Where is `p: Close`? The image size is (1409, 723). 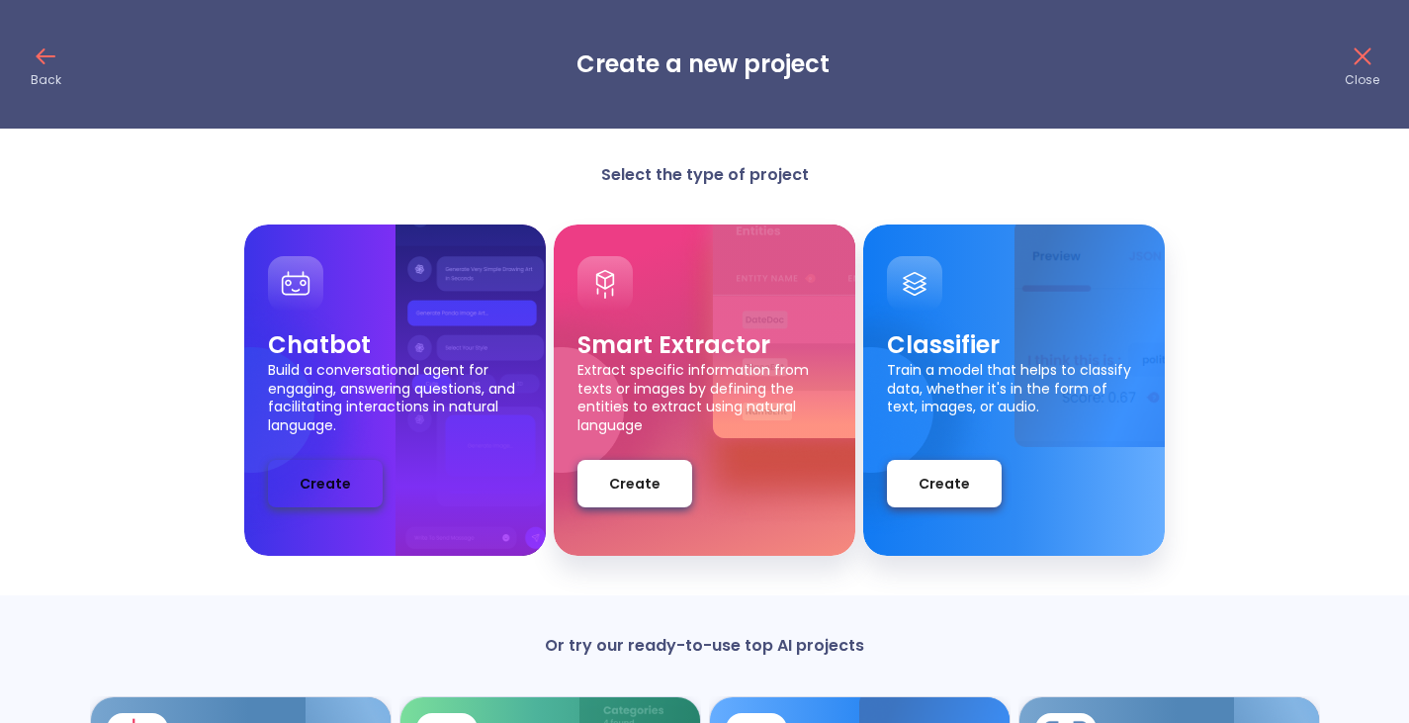 p: Close is located at coordinates (1362, 80).